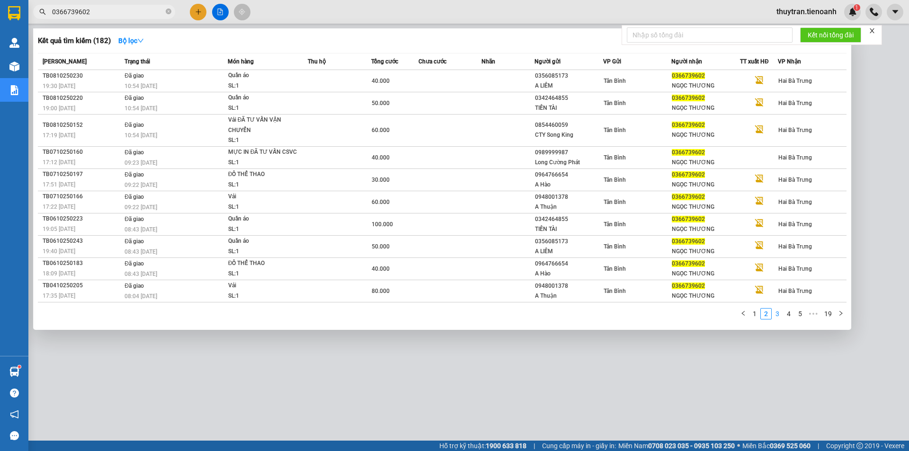 This screenshot has width=909, height=451. What do you see at coordinates (317, 62) in the screenshot?
I see `span: Thu hộ` at bounding box center [317, 62].